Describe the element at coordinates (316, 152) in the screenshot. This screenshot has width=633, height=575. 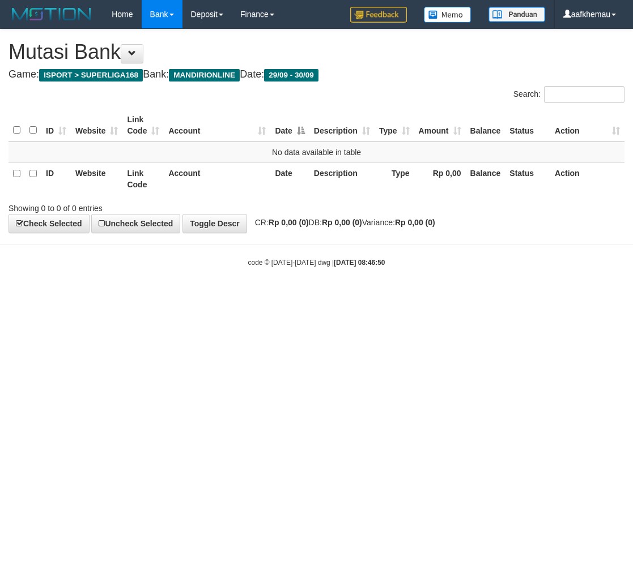
I see `td: No data available in table` at that location.